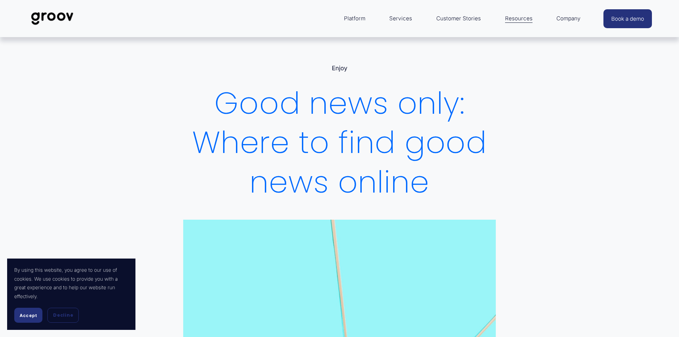 The height and width of the screenshot is (337, 679). What do you see at coordinates (63, 315) in the screenshot?
I see `button: Decline` at bounding box center [63, 315].